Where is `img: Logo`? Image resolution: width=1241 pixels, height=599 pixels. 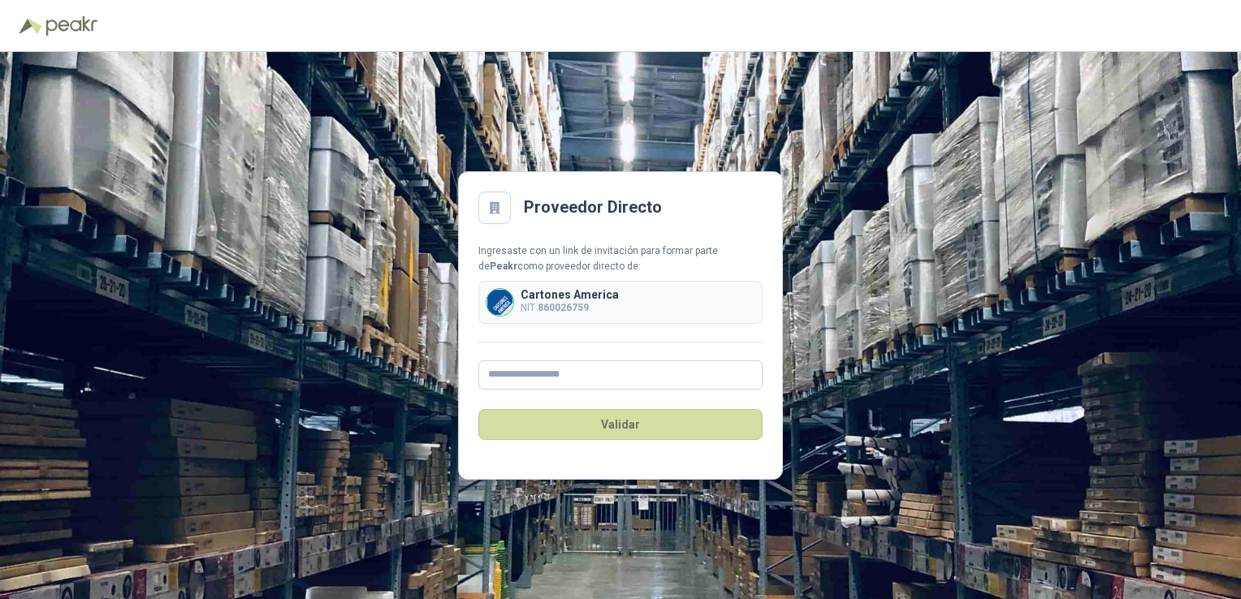
img: Logo is located at coordinates (31, 26).